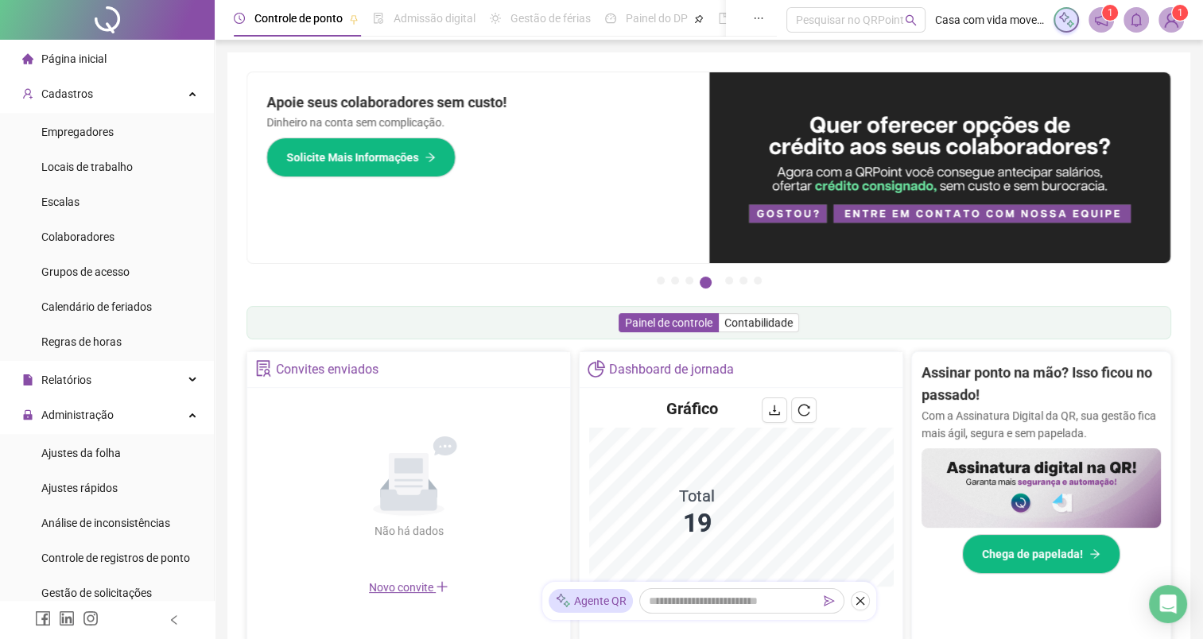 The image size is (1203, 639). I want to click on span: ellipsis, so click(758, 18).